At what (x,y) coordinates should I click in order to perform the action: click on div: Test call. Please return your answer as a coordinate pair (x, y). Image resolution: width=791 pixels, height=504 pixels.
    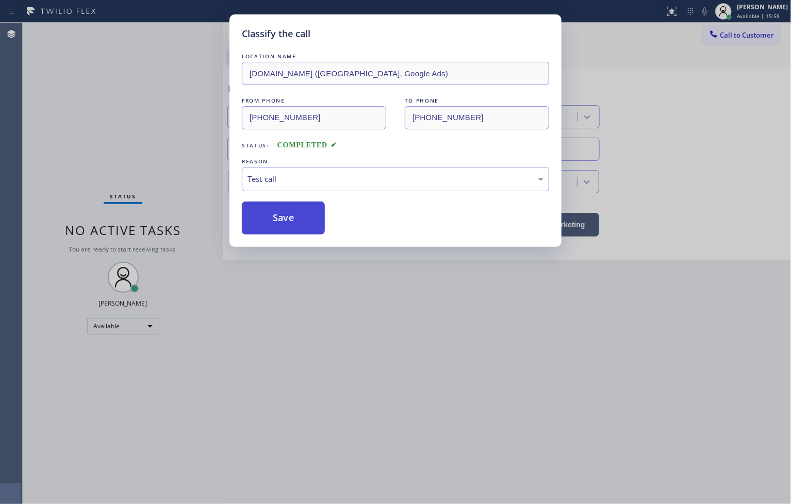
    Looking at the image, I should click on (395, 179).